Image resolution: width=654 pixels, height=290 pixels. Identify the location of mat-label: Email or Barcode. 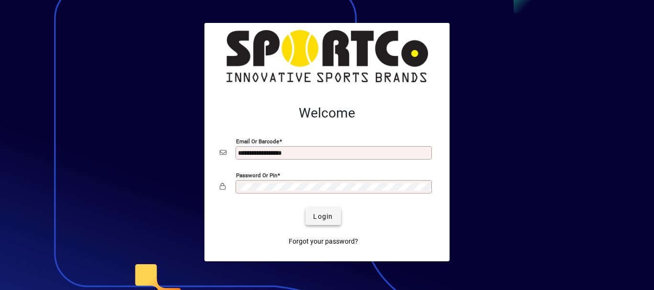
(257, 142).